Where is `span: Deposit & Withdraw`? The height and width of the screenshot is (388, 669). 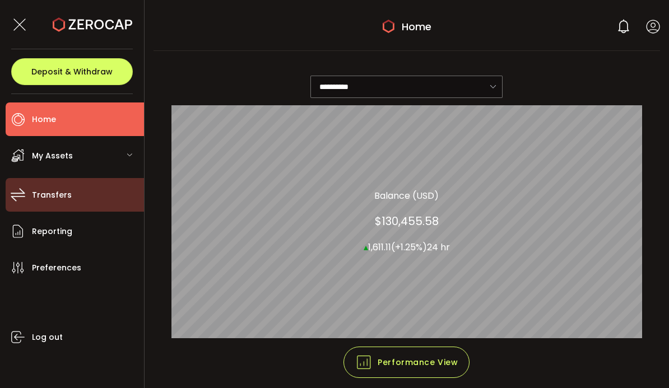 span: Deposit & Withdraw is located at coordinates (72, 72).